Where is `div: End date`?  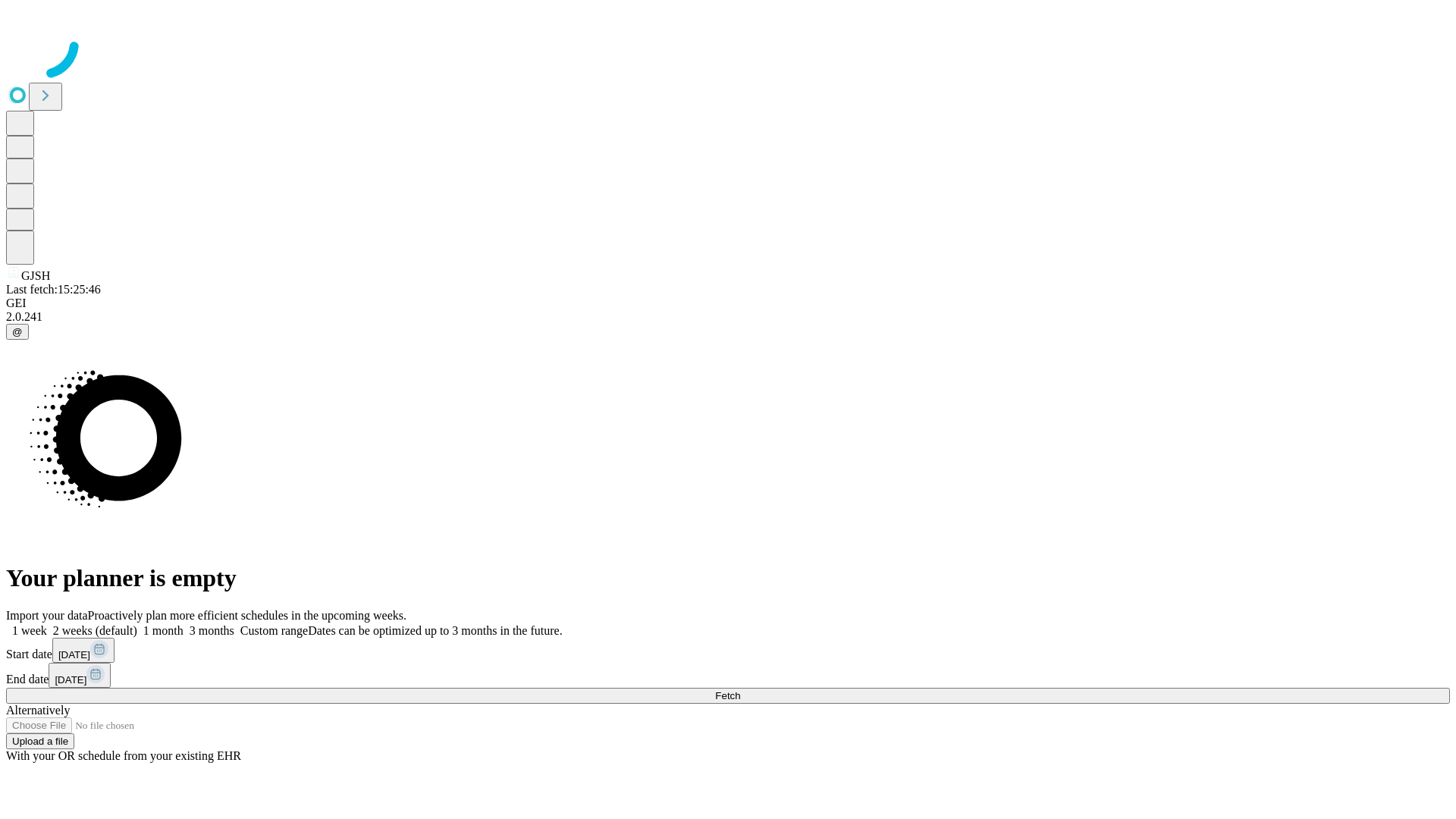
div: End date is located at coordinates (728, 675).